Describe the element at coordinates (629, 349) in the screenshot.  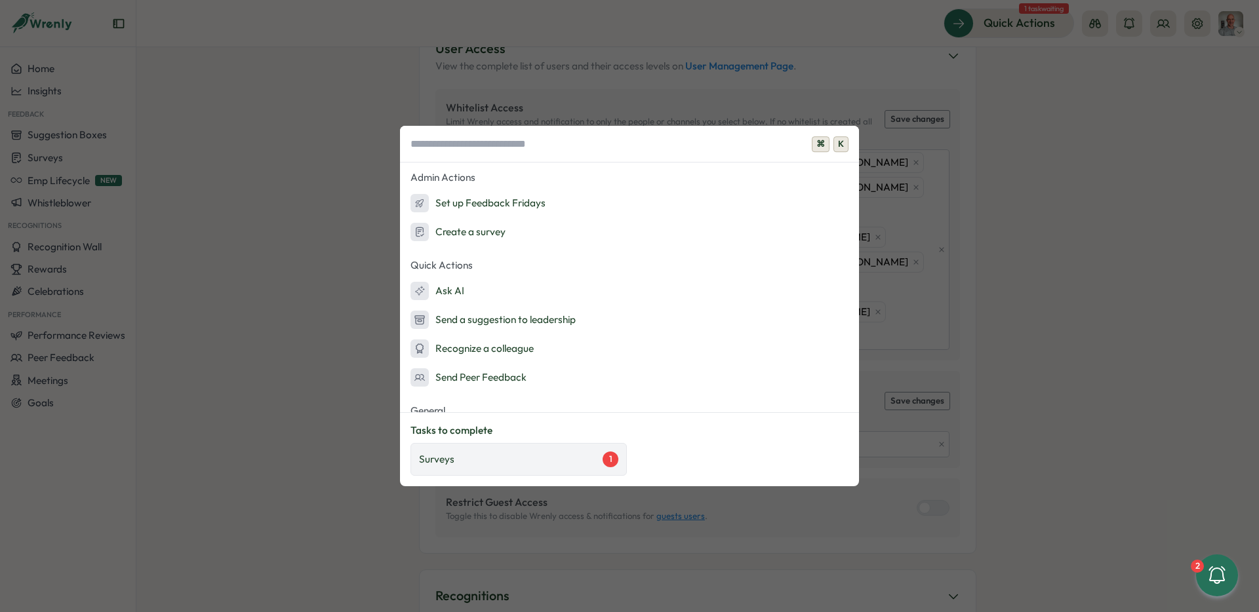
I see `button: Recognize a colleague` at that location.